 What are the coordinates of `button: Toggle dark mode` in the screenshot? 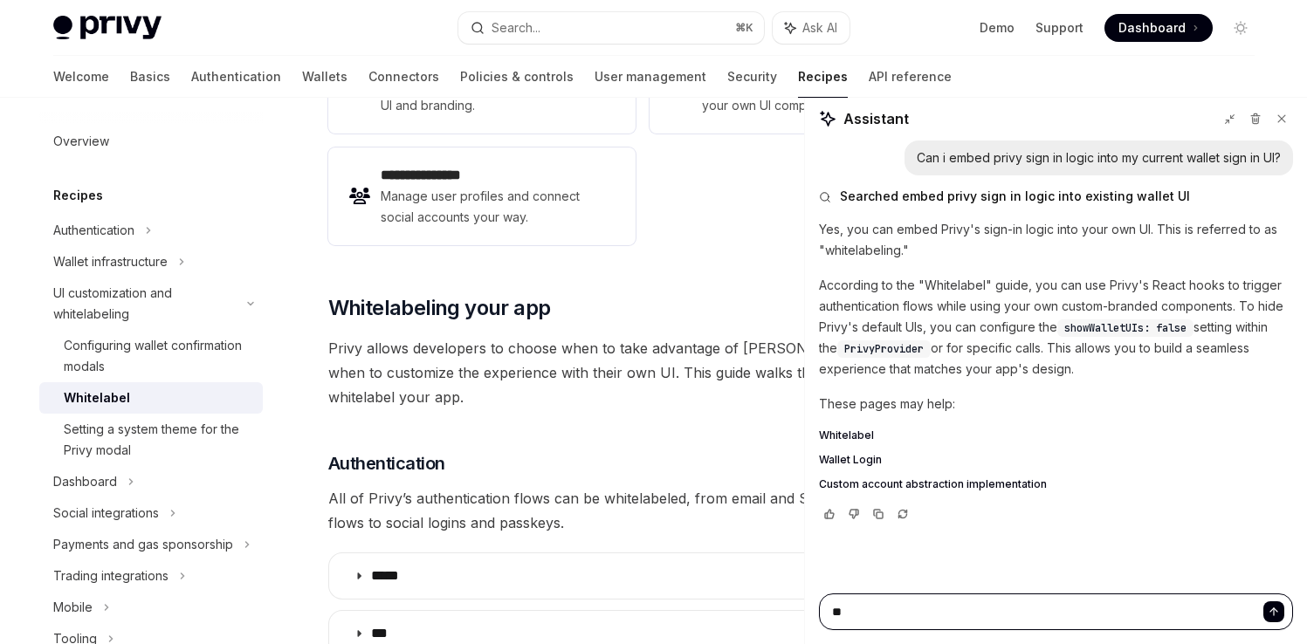 It's located at (1241, 28).